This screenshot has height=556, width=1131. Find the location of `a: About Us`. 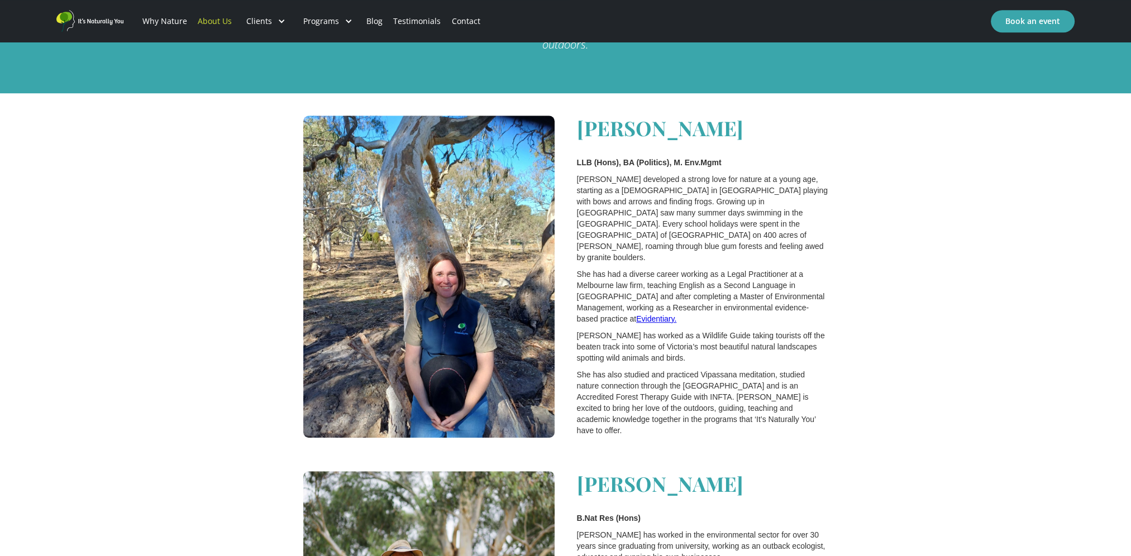

a: About Us is located at coordinates (214, 21).